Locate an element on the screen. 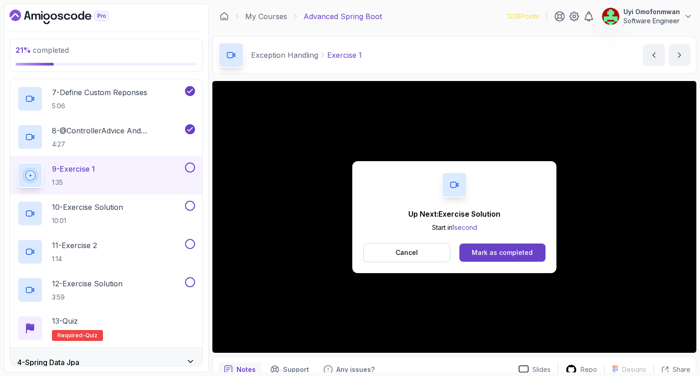  p: 9 - Exercise 1 is located at coordinates (73, 169).